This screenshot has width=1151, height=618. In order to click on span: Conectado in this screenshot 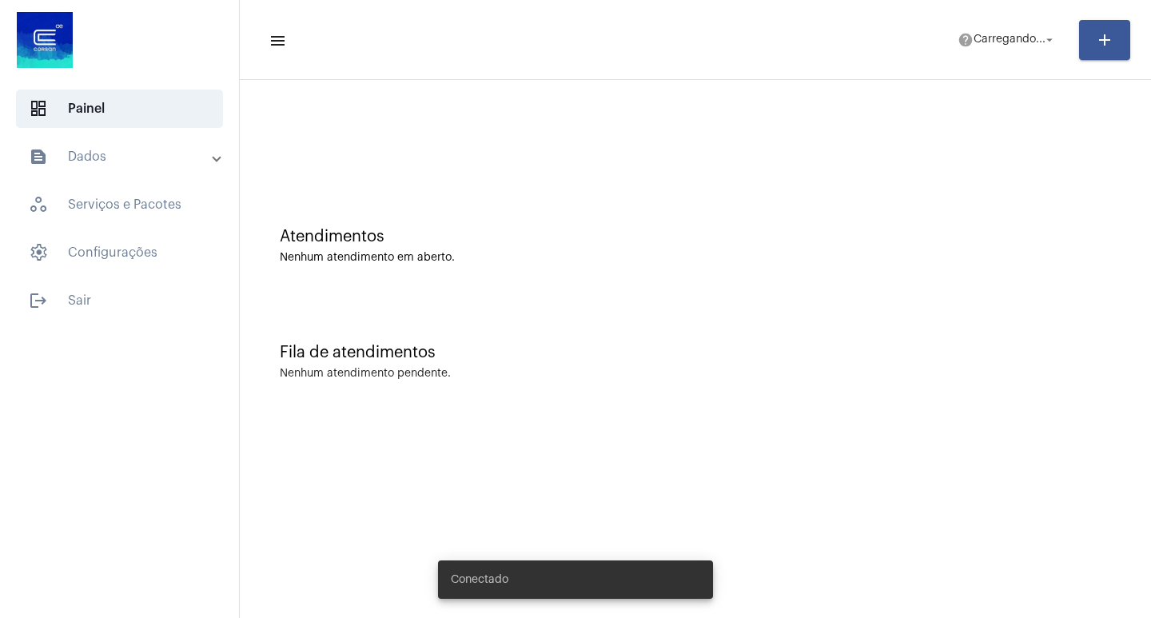, I will do `click(480, 580)`.